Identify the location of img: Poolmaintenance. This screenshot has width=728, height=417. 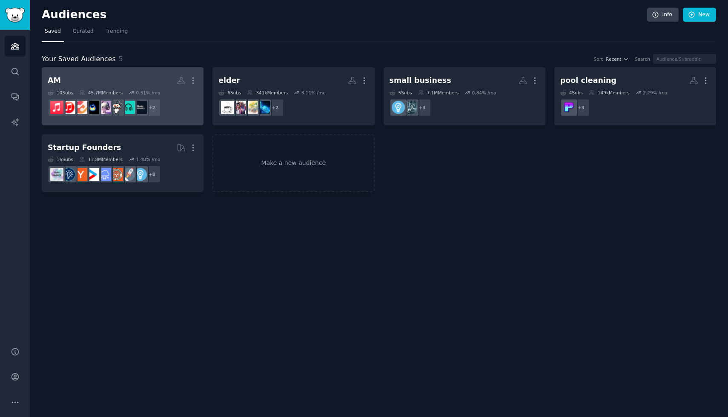
(568, 107).